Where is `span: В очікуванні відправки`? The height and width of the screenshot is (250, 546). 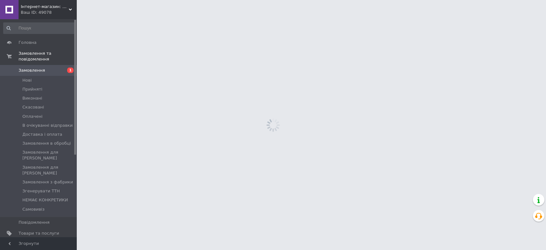
span: В очікуванні відправки is located at coordinates (47, 125).